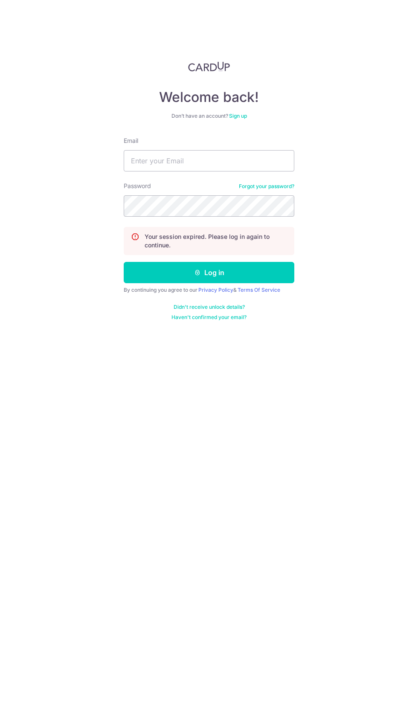 The height and width of the screenshot is (708, 418). Describe the element at coordinates (209, 97) in the screenshot. I see `h4: Welcome back!` at that location.